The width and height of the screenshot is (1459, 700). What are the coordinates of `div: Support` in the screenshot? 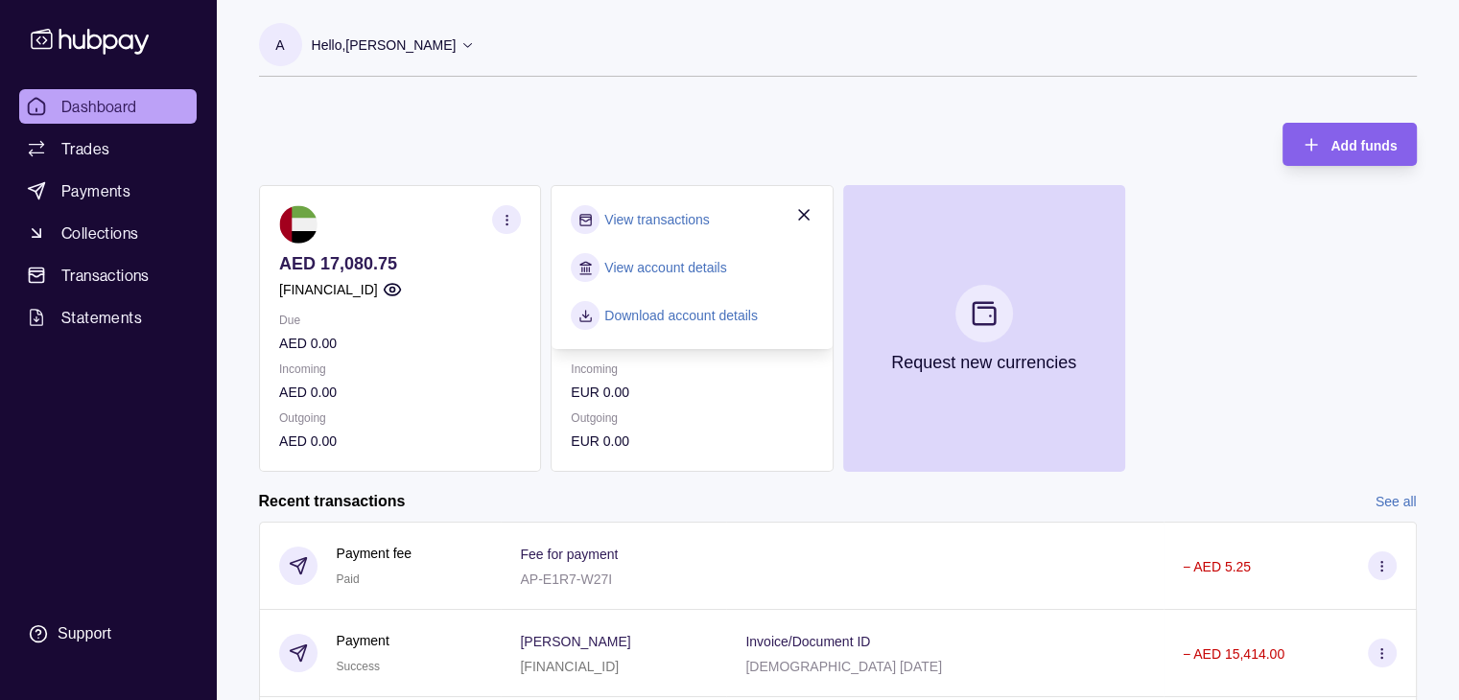 It's located at (84, 634).